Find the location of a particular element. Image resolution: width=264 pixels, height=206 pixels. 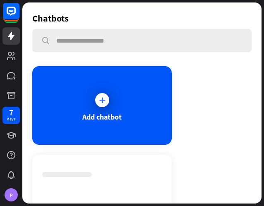

div: Add chatbot is located at coordinates (102, 117).